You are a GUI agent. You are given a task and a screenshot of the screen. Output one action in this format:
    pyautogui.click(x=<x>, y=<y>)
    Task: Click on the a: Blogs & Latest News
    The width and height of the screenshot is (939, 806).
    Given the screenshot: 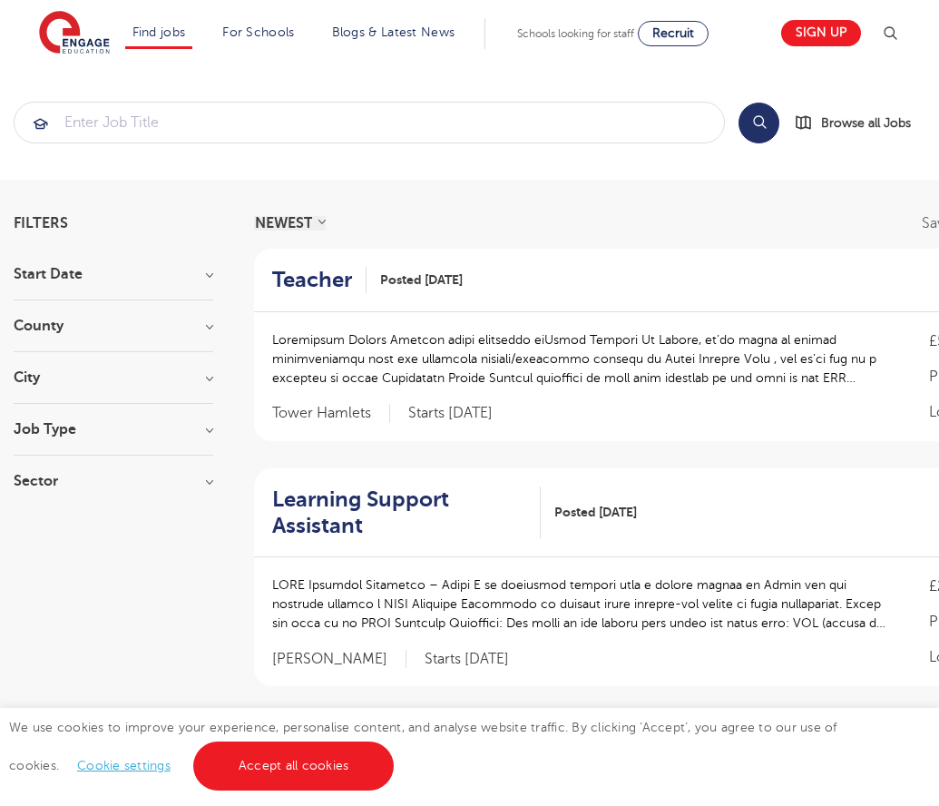 What is the action you would take?
    pyautogui.click(x=394, y=32)
    